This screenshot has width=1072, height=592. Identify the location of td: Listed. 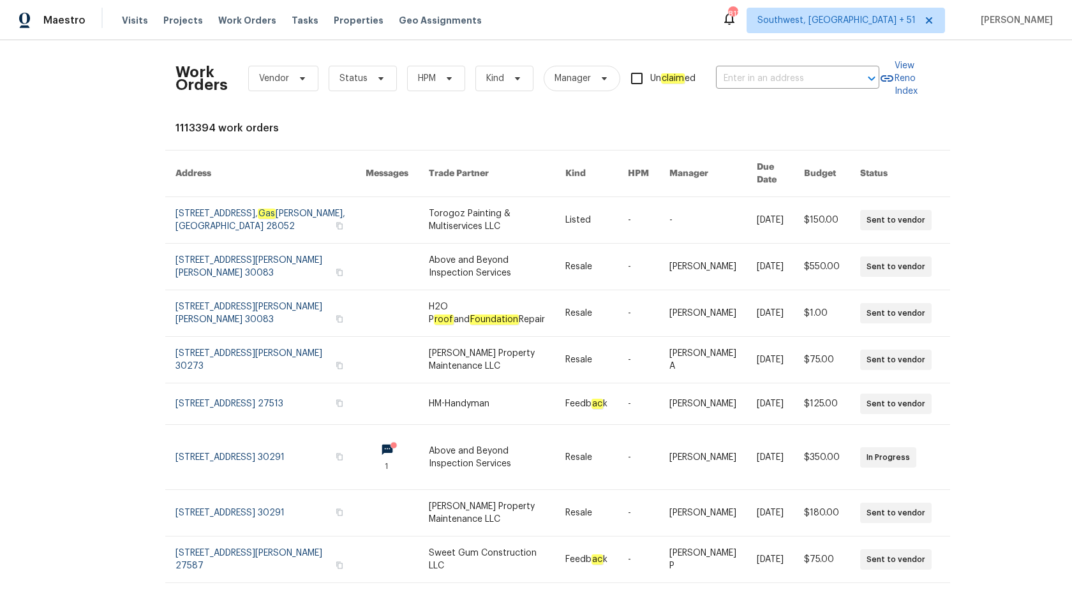
(587, 220).